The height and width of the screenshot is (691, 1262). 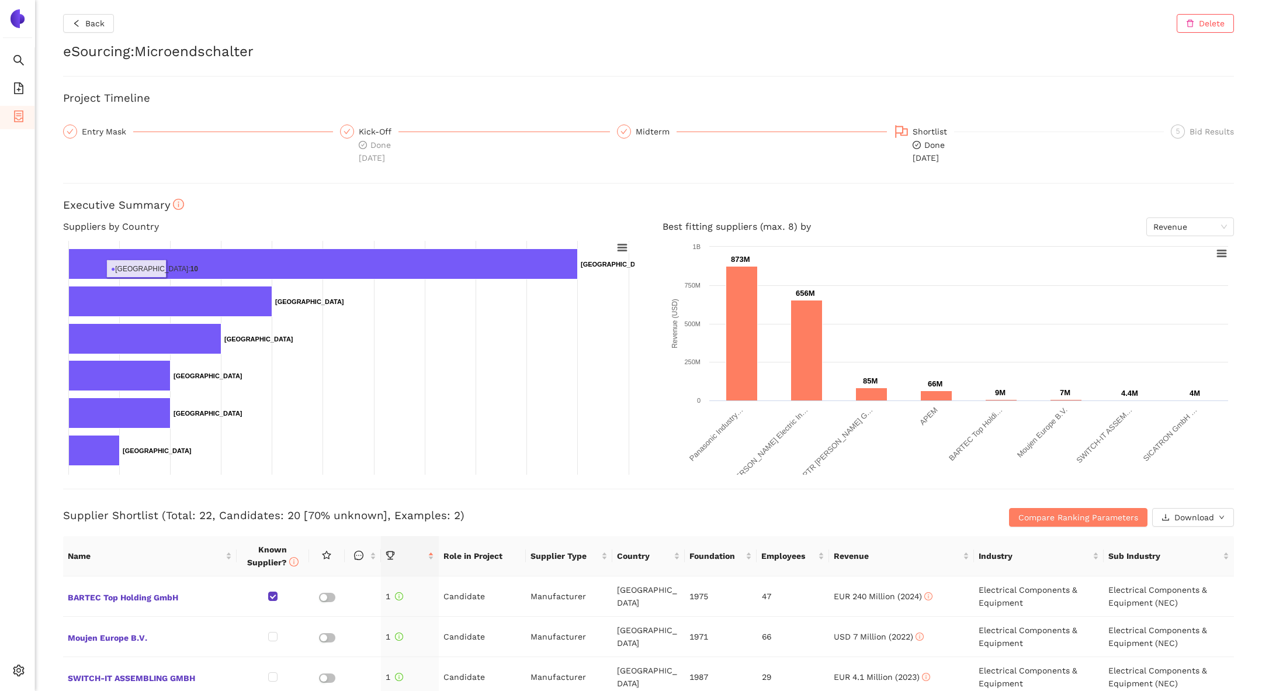 I want to click on span: Sub Industry, so click(x=1165, y=556).